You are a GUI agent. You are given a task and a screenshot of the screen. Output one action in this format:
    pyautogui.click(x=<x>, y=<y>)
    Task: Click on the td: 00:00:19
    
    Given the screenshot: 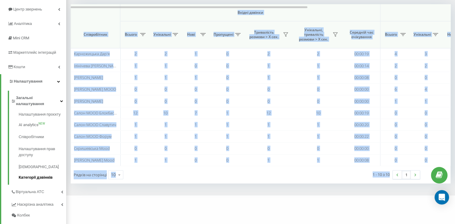 What is the action you would take?
    pyautogui.click(x=361, y=54)
    